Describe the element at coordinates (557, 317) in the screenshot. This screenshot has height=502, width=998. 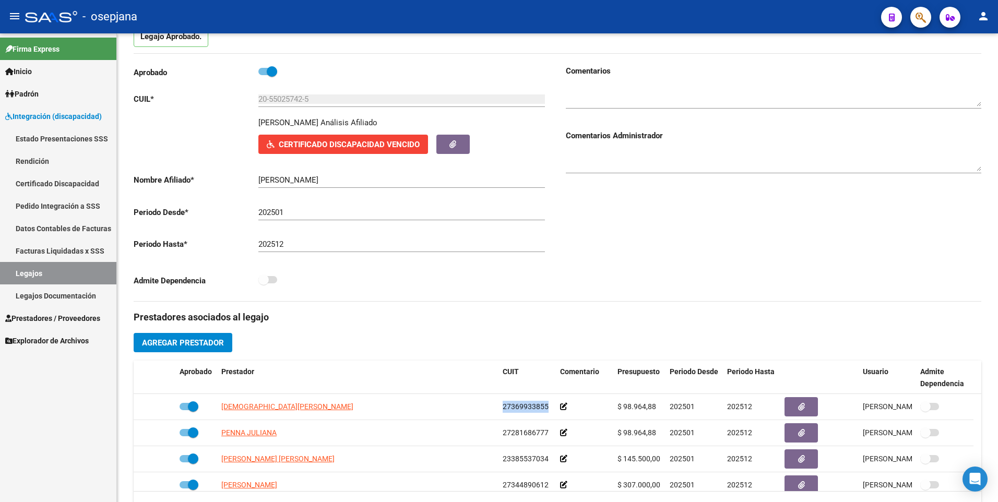
I see `h3: Prestadores asociados al legajo` at that location.